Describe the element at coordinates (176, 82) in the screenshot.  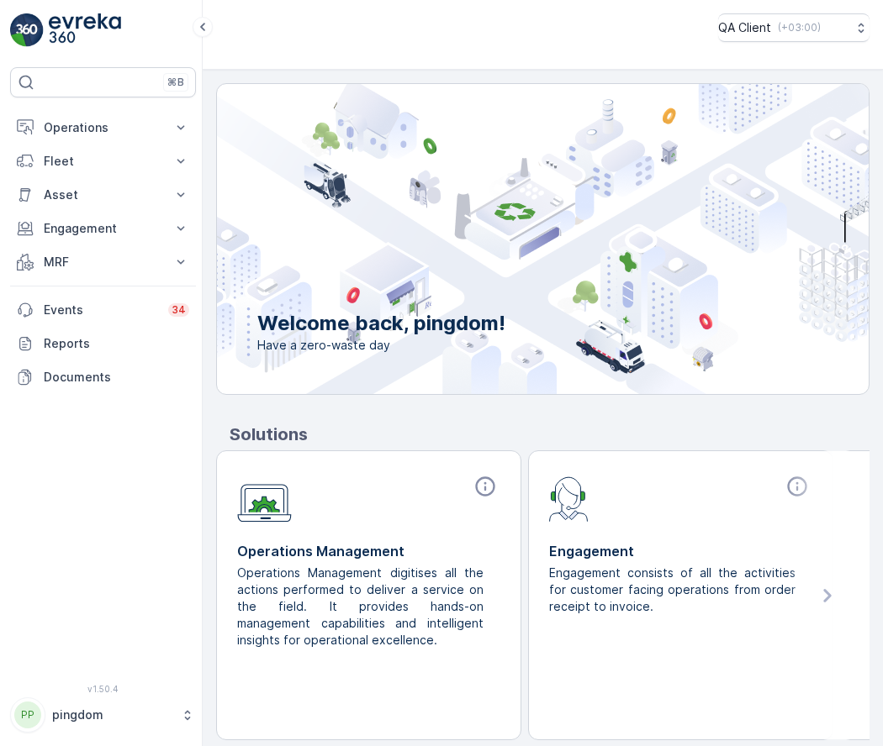
I see `p: ⌘B` at that location.